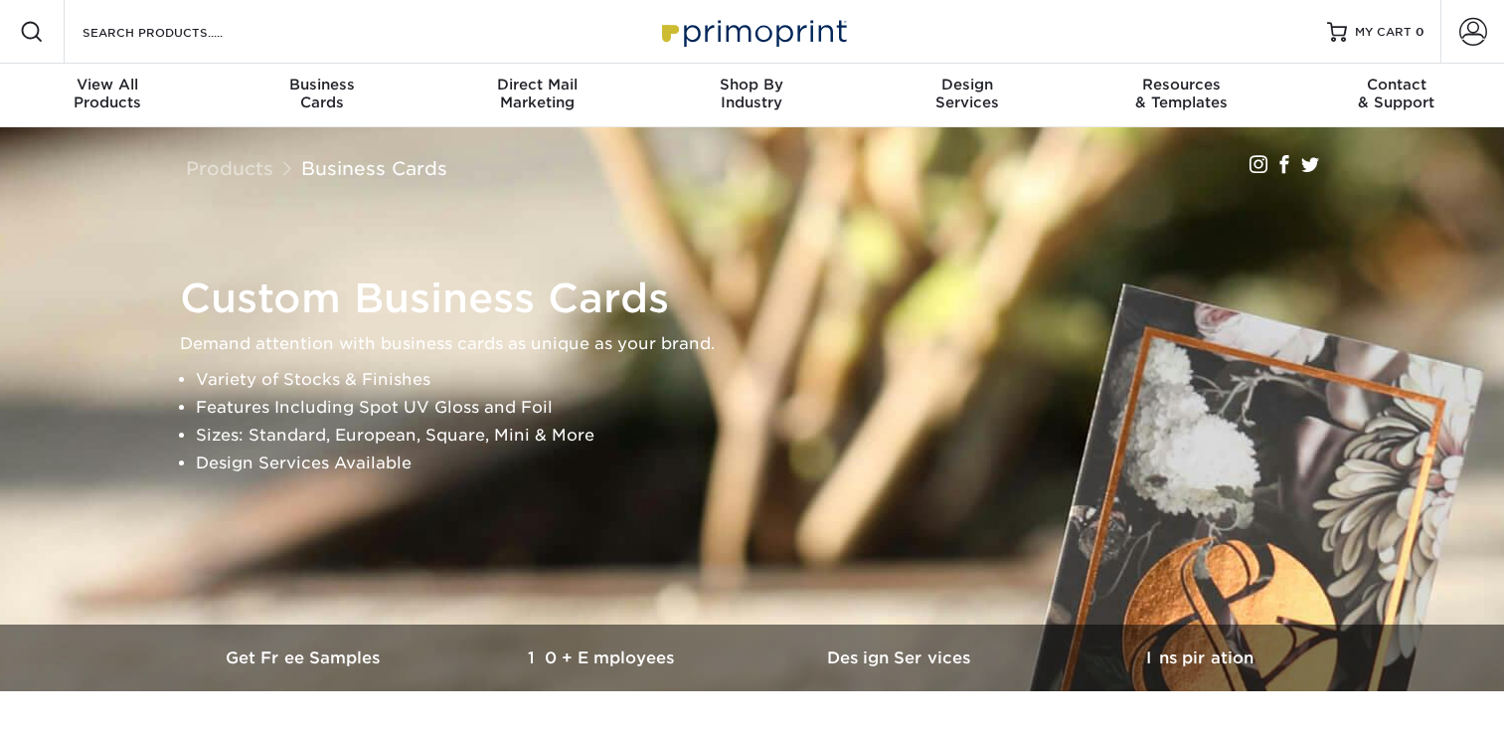 The height and width of the screenshot is (734, 1504). I want to click on span: Shop By, so click(752, 85).